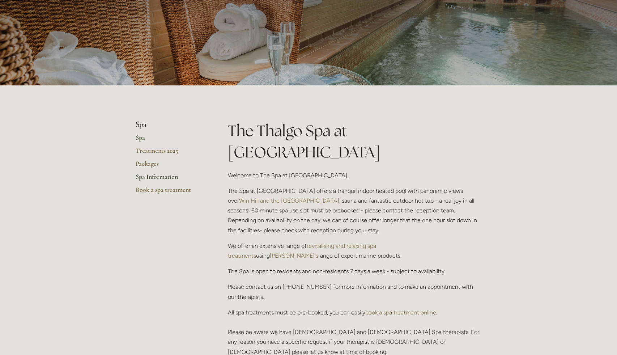 The width and height of the screenshot is (617, 355). Describe the element at coordinates (170, 153) in the screenshot. I see `a: Treatments 2025` at that location.